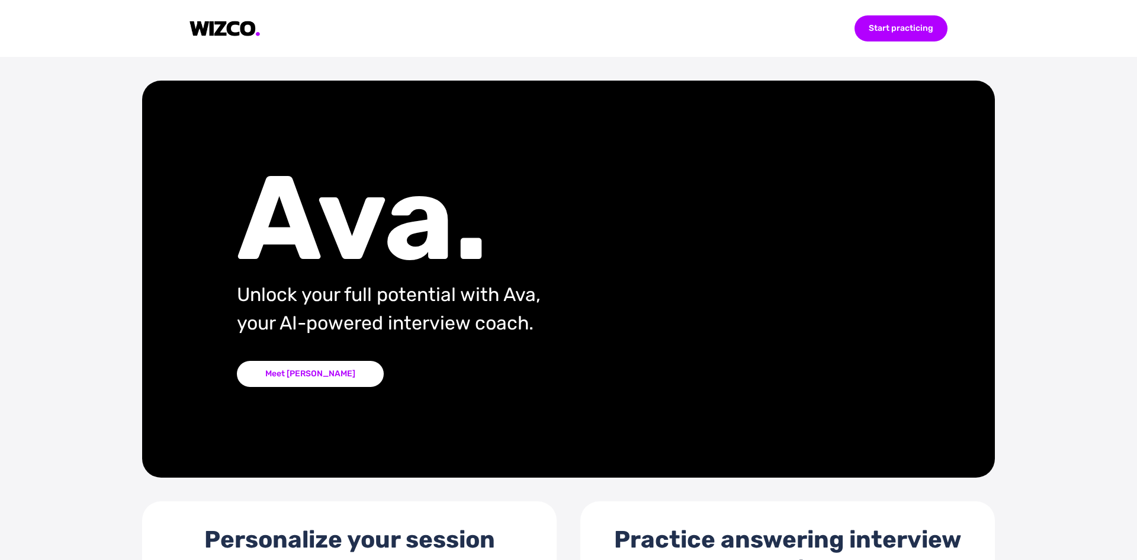 The image size is (1137, 560). What do you see at coordinates (441, 309) in the screenshot?
I see `div: Unlock your full potential with Ava, your AI-powered interview coach.` at bounding box center [441, 309].